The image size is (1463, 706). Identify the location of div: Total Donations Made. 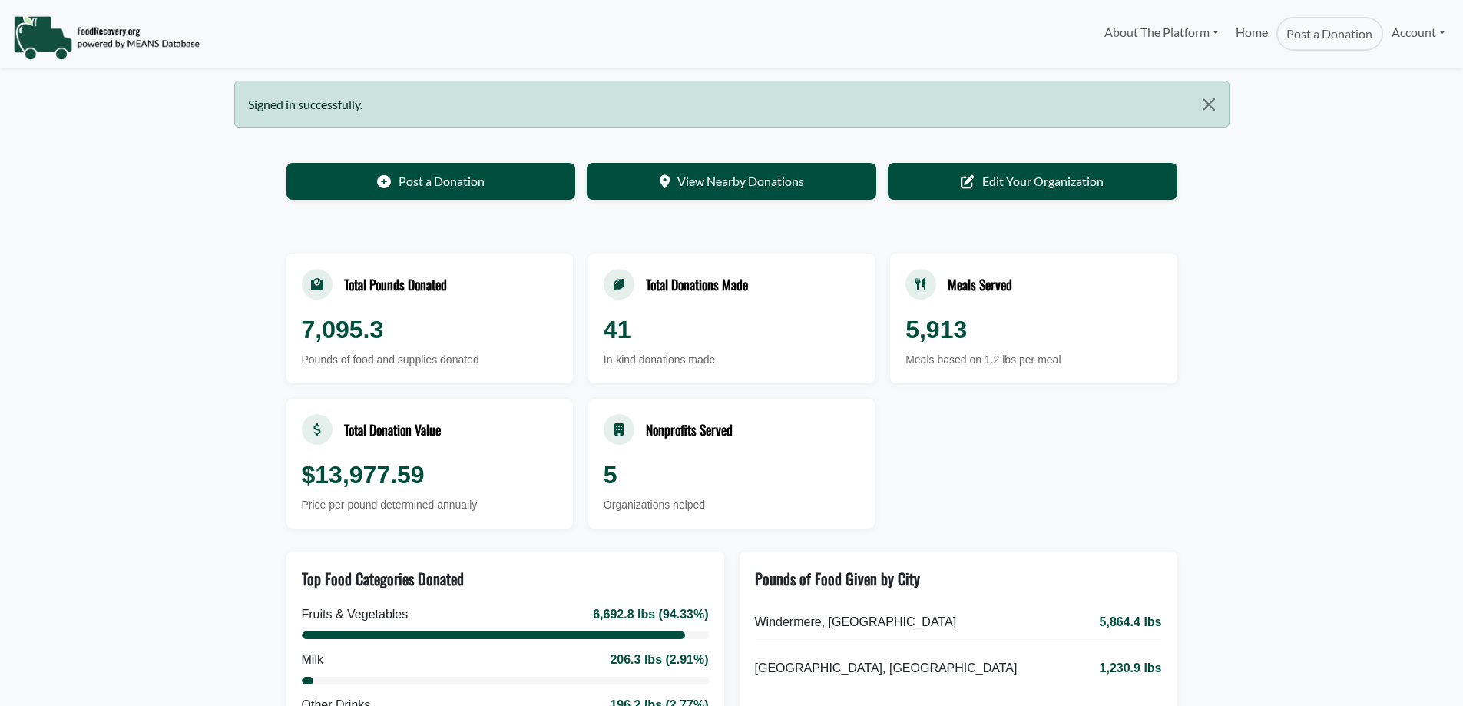
(697, 284).